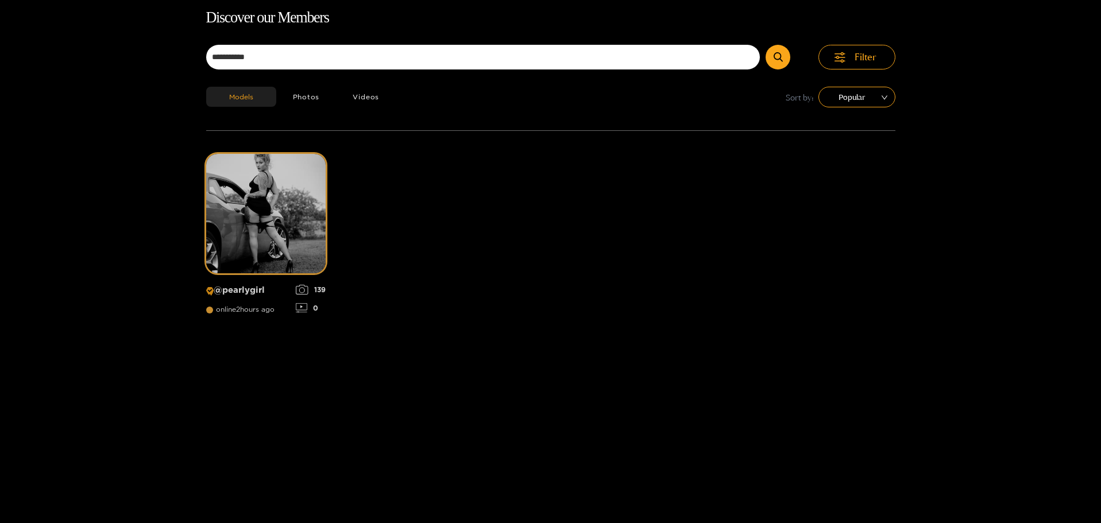 The width and height of the screenshot is (1101, 523). I want to click on div: 139, so click(311, 289).